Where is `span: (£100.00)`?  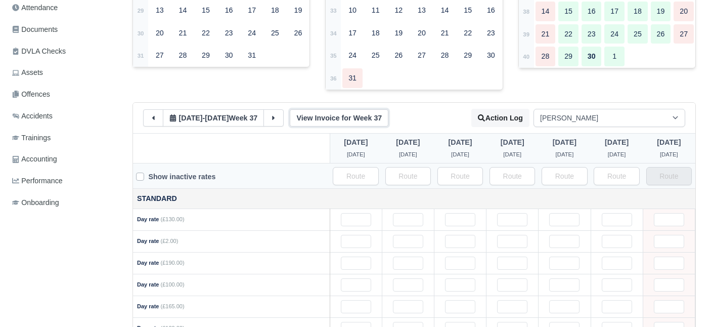
span: (£100.00) is located at coordinates (172, 284).